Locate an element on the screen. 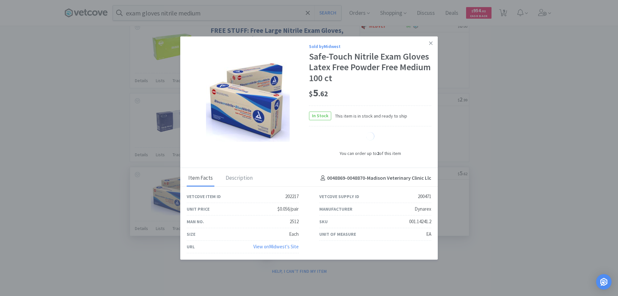  div: Open Intercom Messenger is located at coordinates (603, 281).